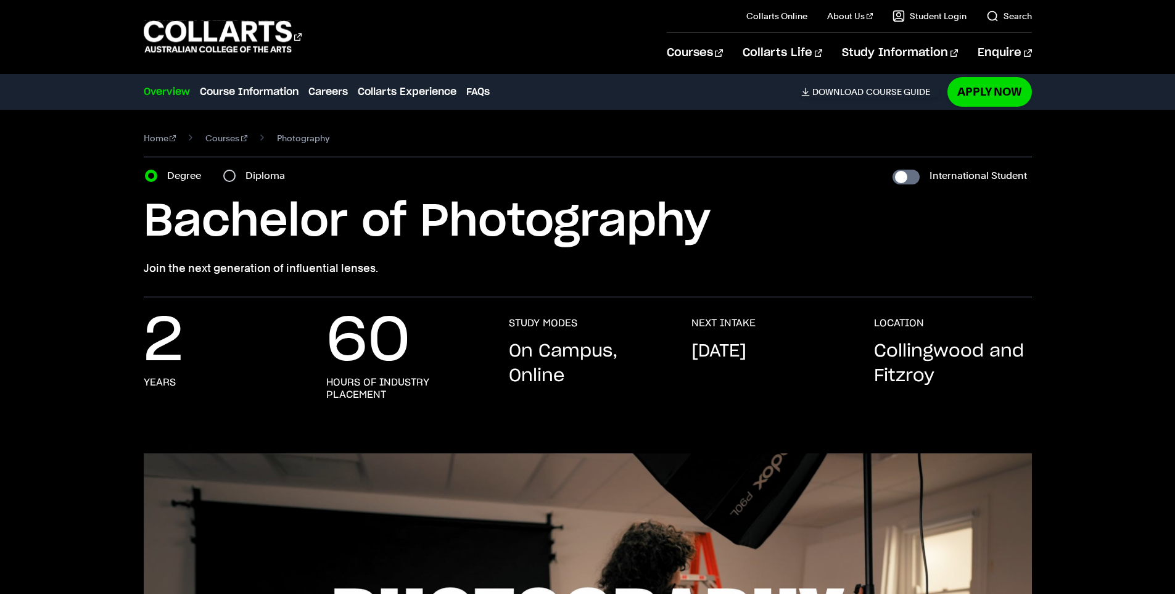  Describe the element at coordinates (989, 91) in the screenshot. I see `a: Apply Now` at that location.